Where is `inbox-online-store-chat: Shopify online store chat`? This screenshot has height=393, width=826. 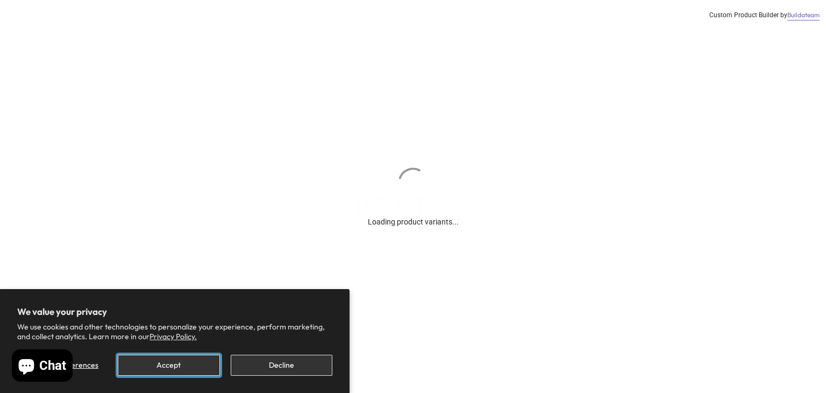 inbox-online-store-chat: Shopify online store chat is located at coordinates (42, 366).